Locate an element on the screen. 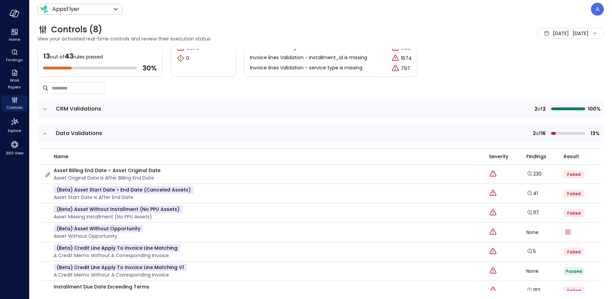 This screenshot has width=612, height=299. a: 230 is located at coordinates (534, 174).